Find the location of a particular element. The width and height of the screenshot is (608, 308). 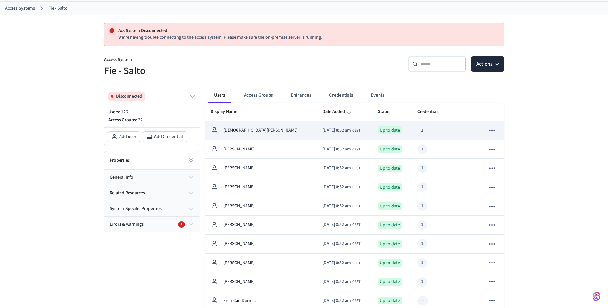

button: Add user is located at coordinates (124, 137).